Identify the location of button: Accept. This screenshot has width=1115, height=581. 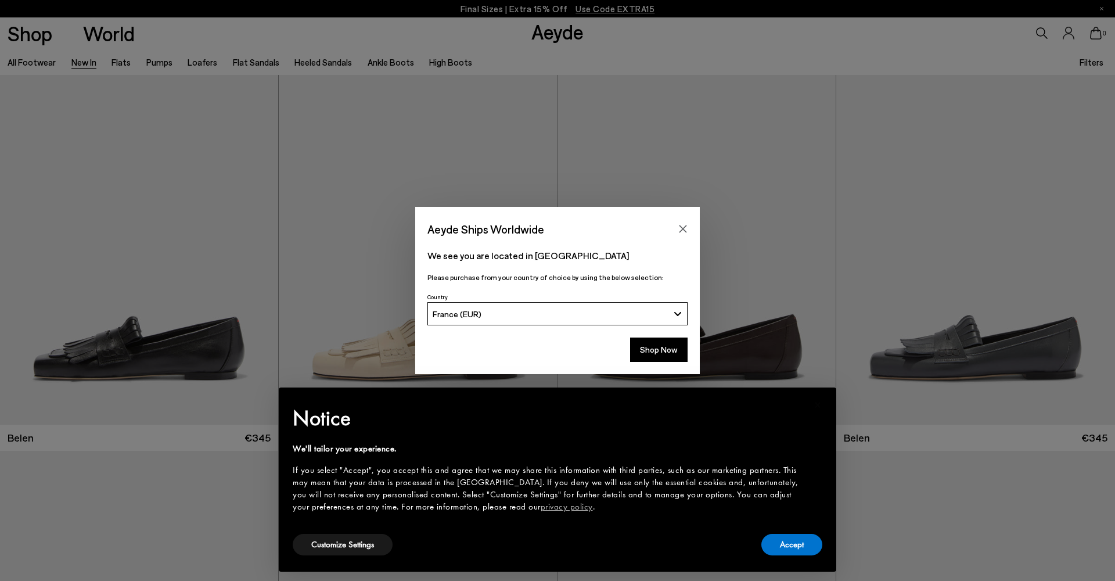
(791, 544).